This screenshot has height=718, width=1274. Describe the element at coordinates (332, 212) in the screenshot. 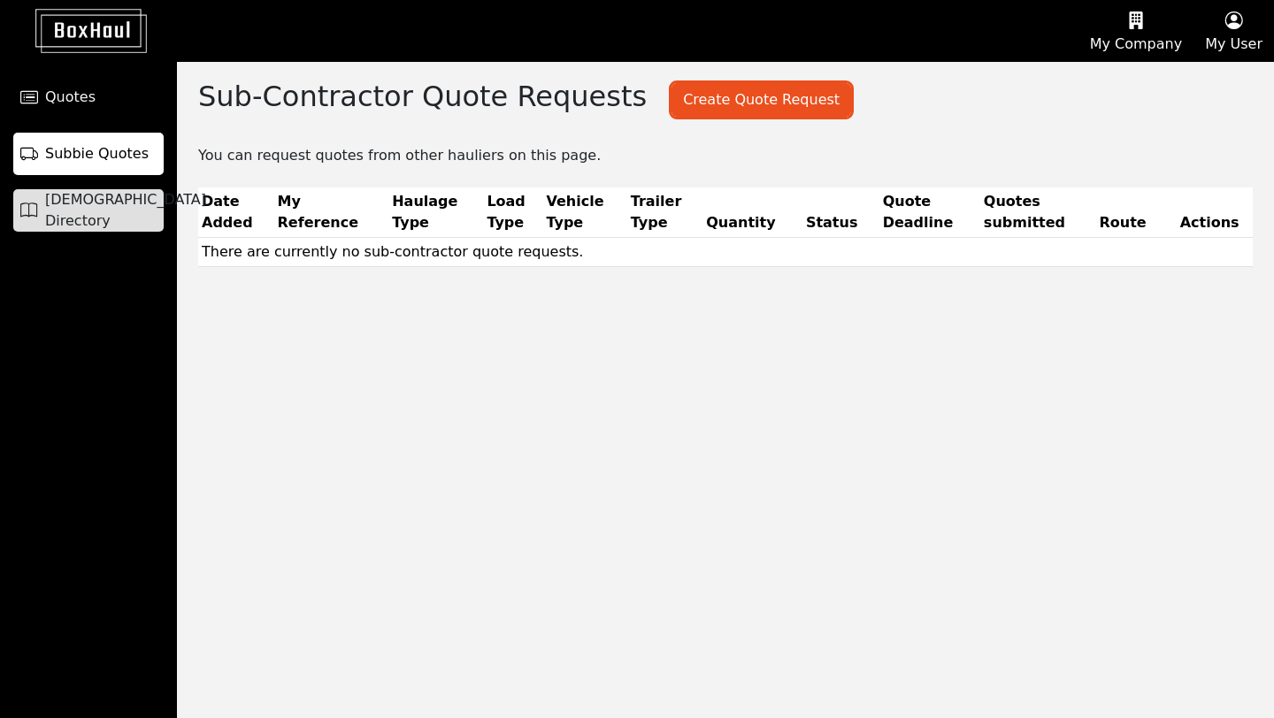

I see `th: My Reference` at that location.